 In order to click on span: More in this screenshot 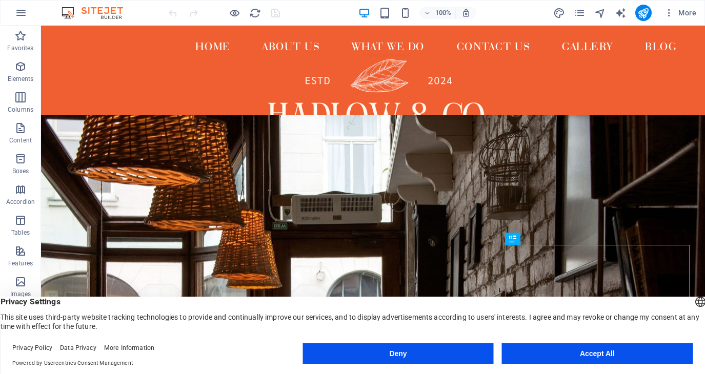, I will do `click(680, 13)`.